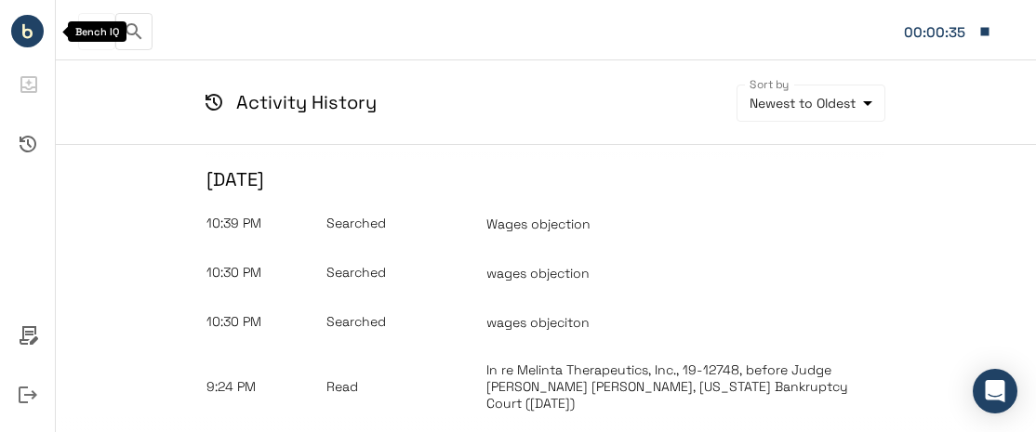  I want to click on p: 10:39 PM, so click(266, 223).